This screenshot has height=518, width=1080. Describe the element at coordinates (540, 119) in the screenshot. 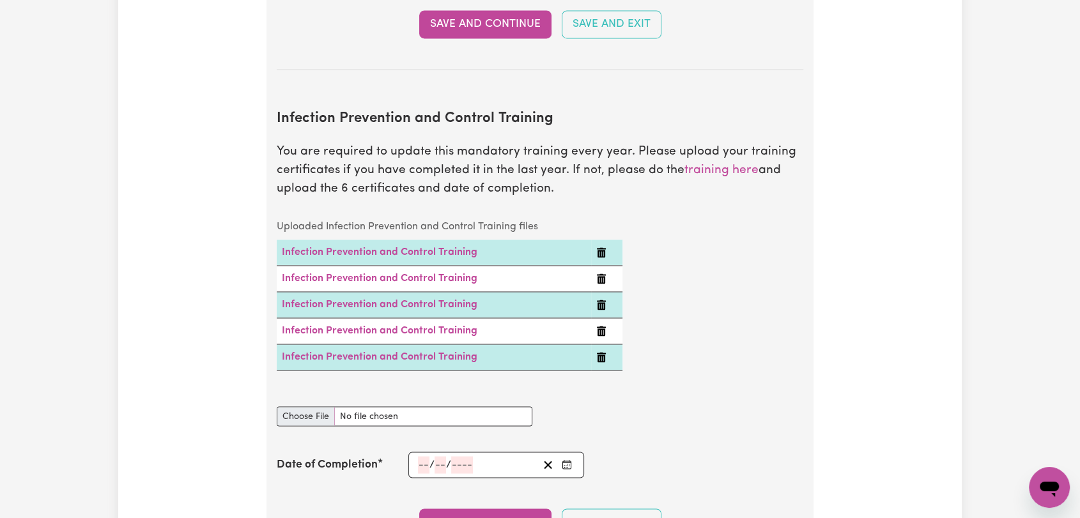

I see `h2: Infection Prevention and Control Training` at that location.